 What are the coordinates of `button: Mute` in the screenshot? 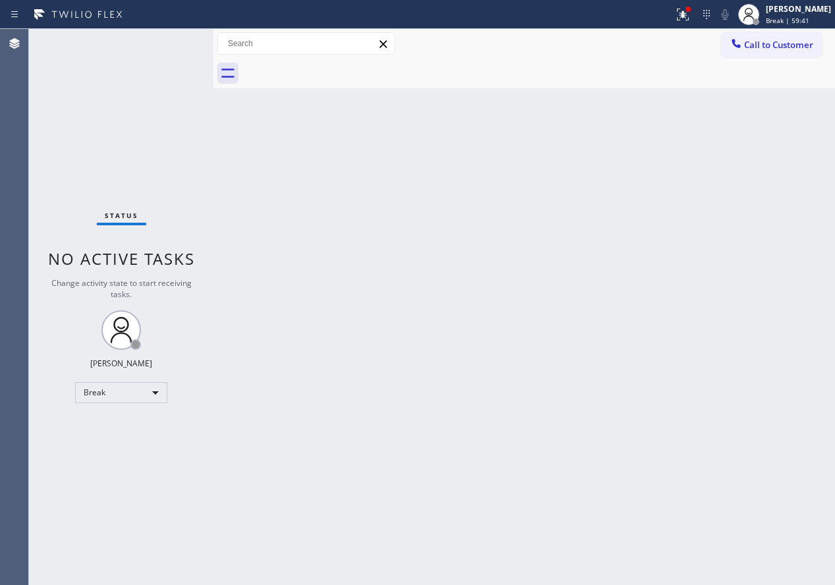 It's located at (725, 14).